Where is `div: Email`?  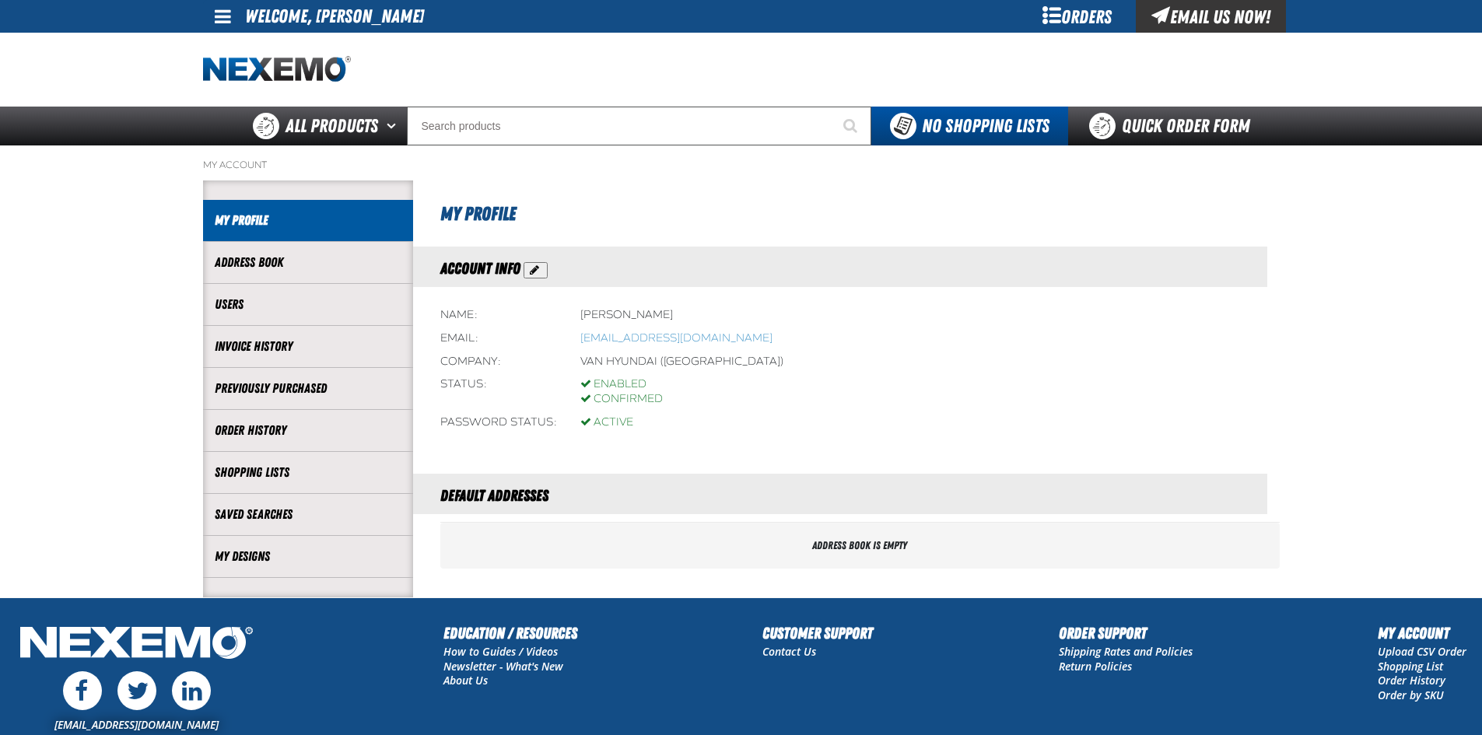 div: Email is located at coordinates (499, 338).